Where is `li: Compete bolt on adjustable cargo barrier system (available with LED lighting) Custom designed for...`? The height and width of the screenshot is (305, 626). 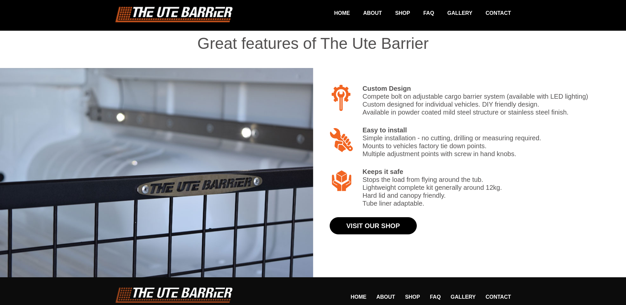
li: Compete bolt on adjustable cargo barrier system (available with LED lighting) Custom designed for... is located at coordinates (469, 100).